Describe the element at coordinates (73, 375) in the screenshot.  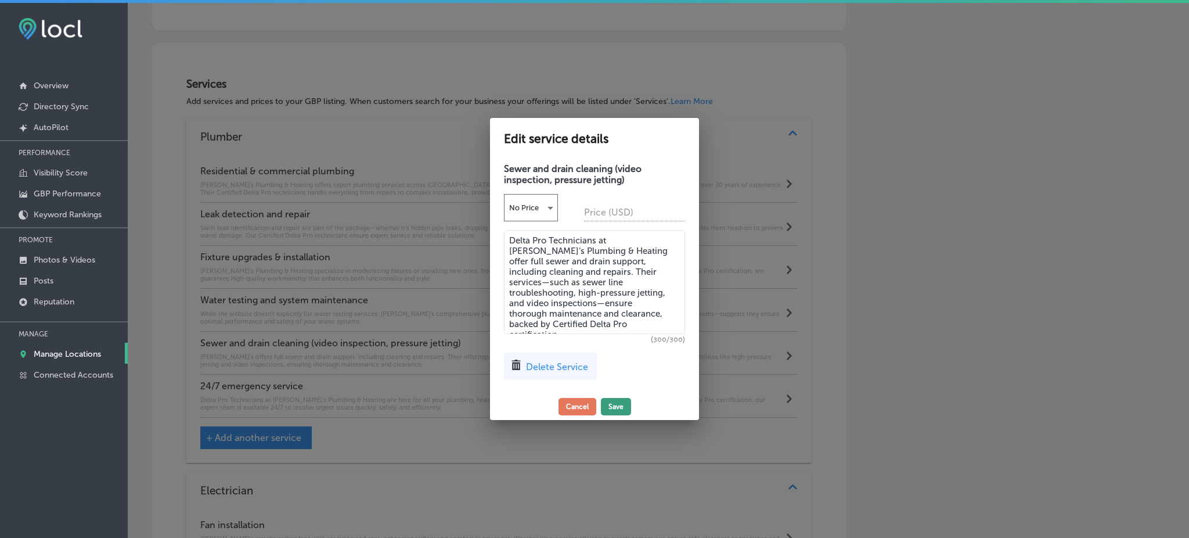
I see `p: Connected Accounts` at that location.